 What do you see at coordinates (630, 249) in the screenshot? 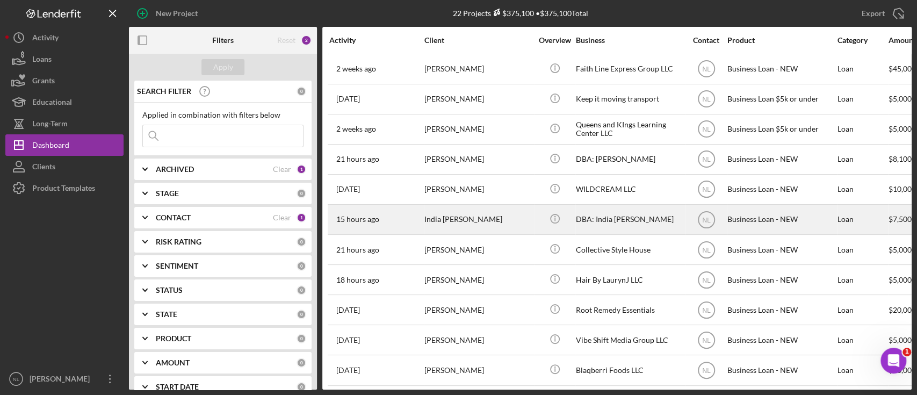
I see `div: Collective Style House` at bounding box center [630, 249].